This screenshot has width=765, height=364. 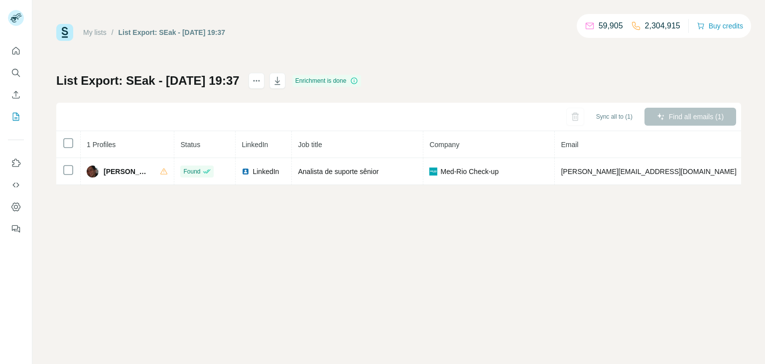 I want to click on span: Sync all to (1), so click(x=614, y=117).